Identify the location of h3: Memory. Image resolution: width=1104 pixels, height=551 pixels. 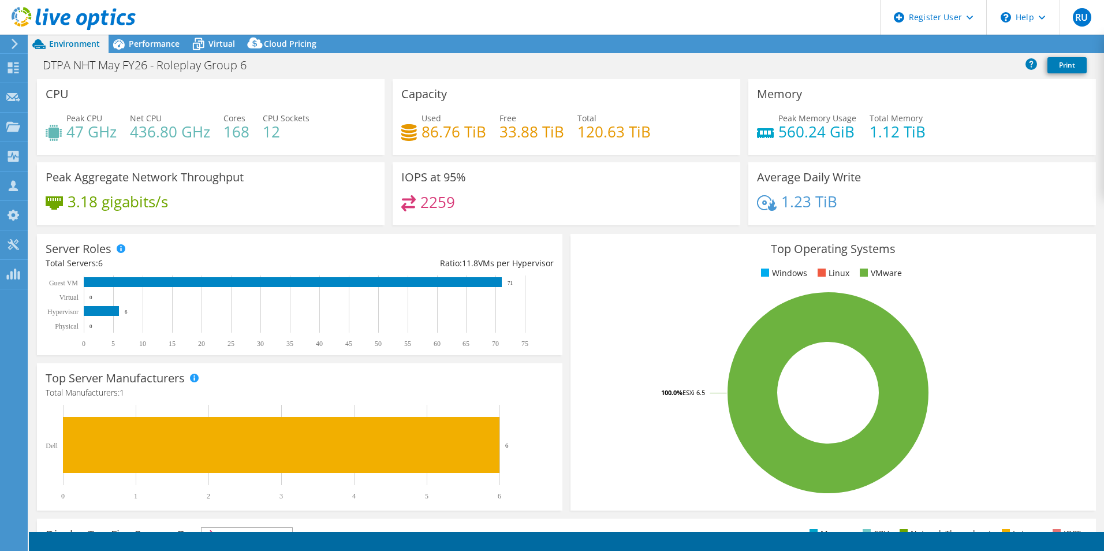
(779, 94).